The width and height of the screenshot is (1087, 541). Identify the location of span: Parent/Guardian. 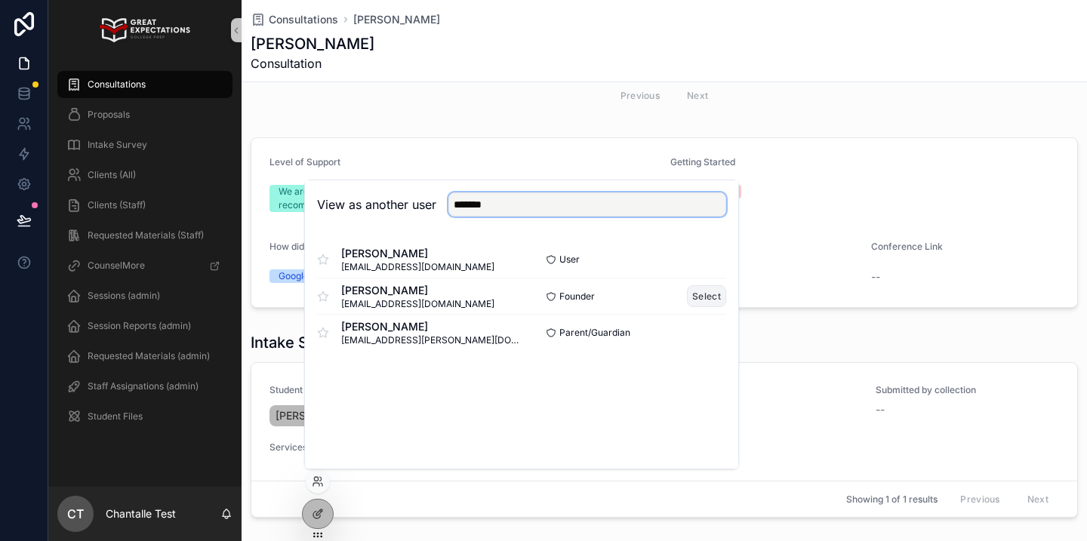
(595, 333).